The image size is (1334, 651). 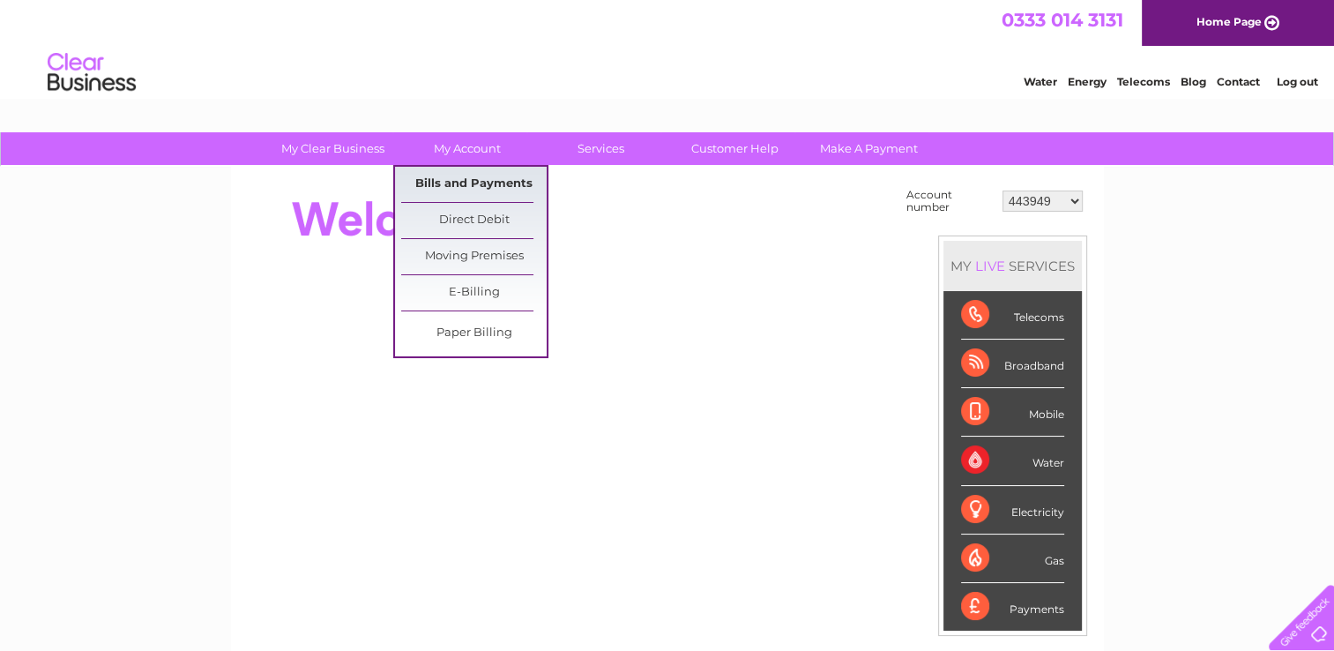 What do you see at coordinates (466, 148) in the screenshot?
I see `a: My Account` at bounding box center [466, 148].